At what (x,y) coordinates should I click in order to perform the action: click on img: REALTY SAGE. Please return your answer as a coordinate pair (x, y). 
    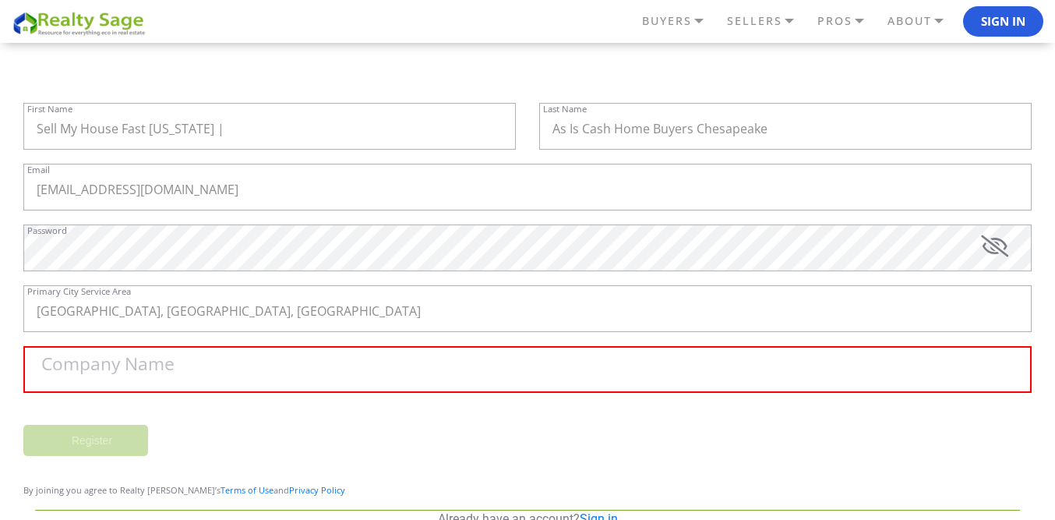
    Looking at the image, I should click on (82, 23).